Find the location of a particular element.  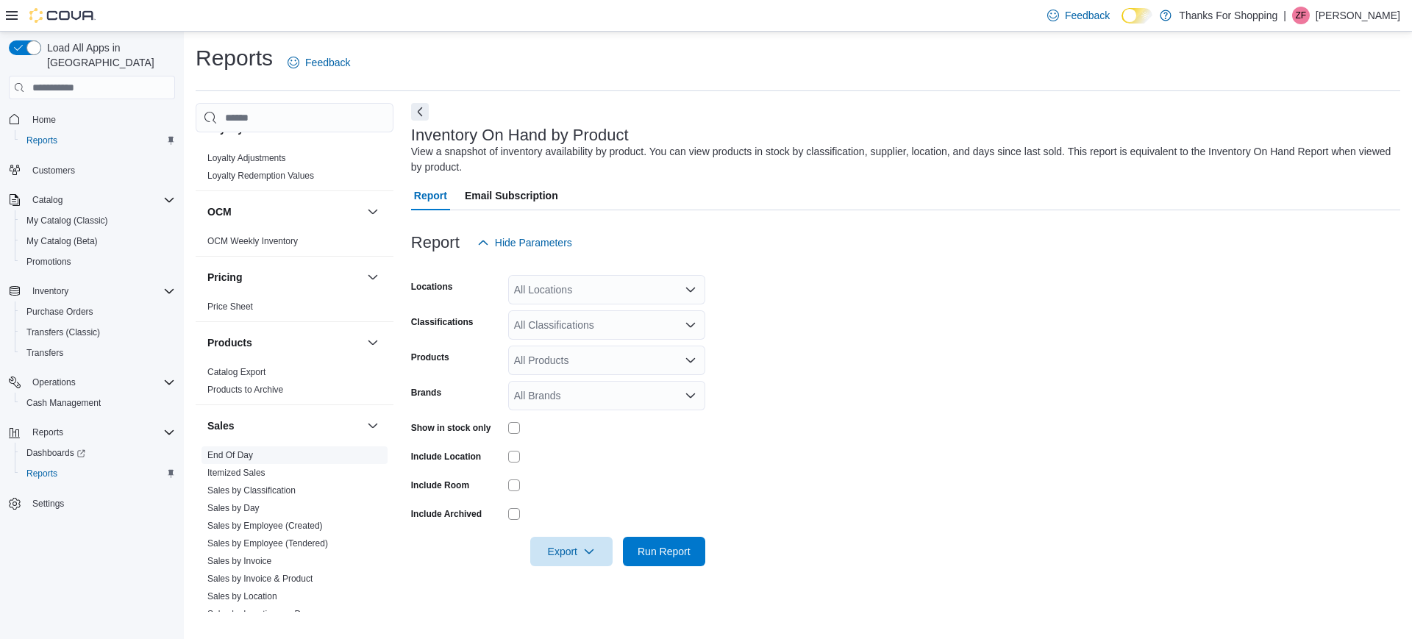

span: My Catalog (Classic) is located at coordinates (98, 221).